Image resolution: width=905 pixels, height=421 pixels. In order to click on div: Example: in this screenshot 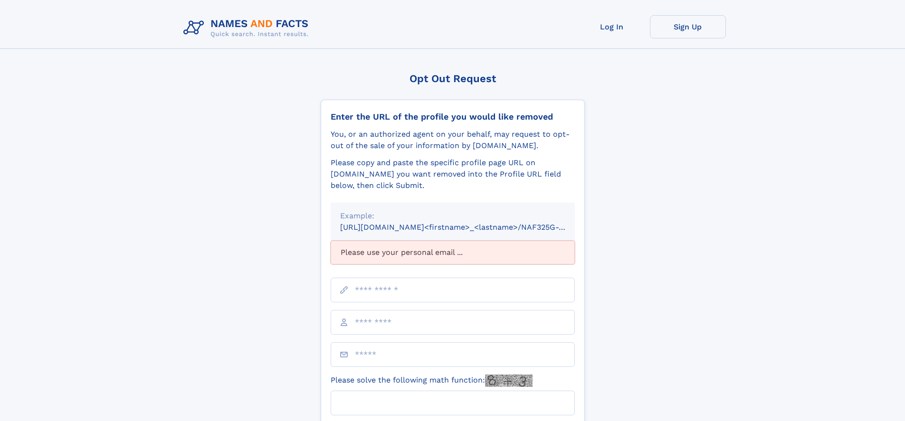, I will do `click(453, 216)`.